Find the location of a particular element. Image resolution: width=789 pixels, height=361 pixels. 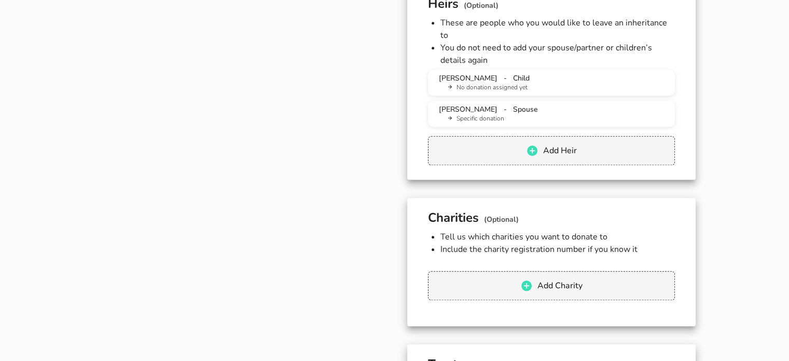

li: These are people who you would like to leave an inheritance to is located at coordinates (558, 29).